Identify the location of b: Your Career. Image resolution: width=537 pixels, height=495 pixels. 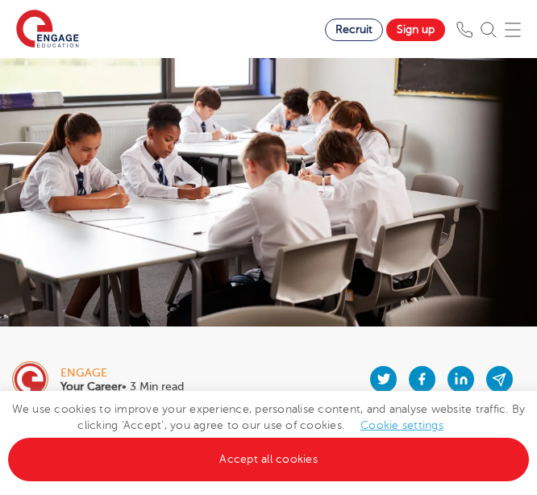
(91, 387).